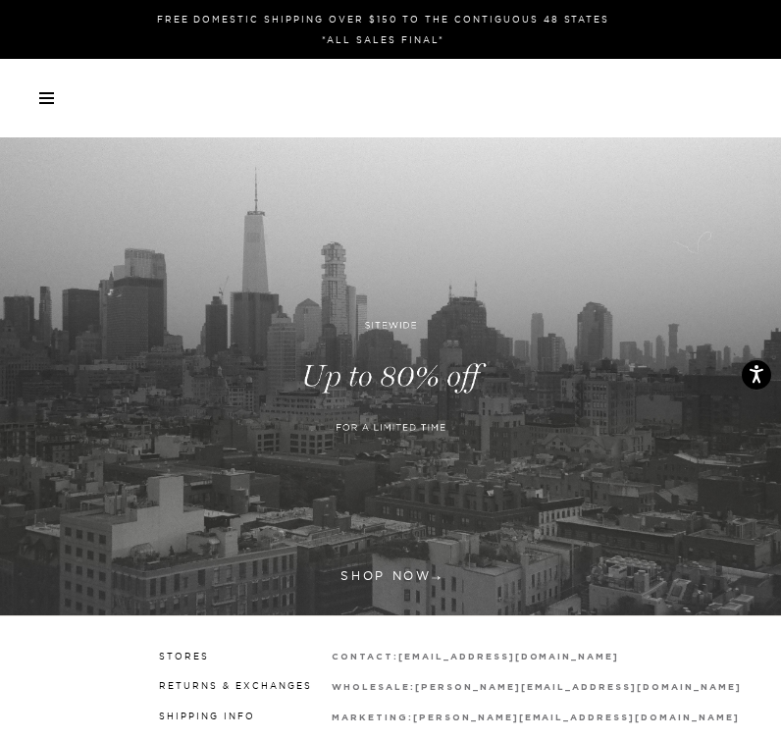 The image size is (781, 740). I want to click on strong: wholesale:, so click(373, 687).